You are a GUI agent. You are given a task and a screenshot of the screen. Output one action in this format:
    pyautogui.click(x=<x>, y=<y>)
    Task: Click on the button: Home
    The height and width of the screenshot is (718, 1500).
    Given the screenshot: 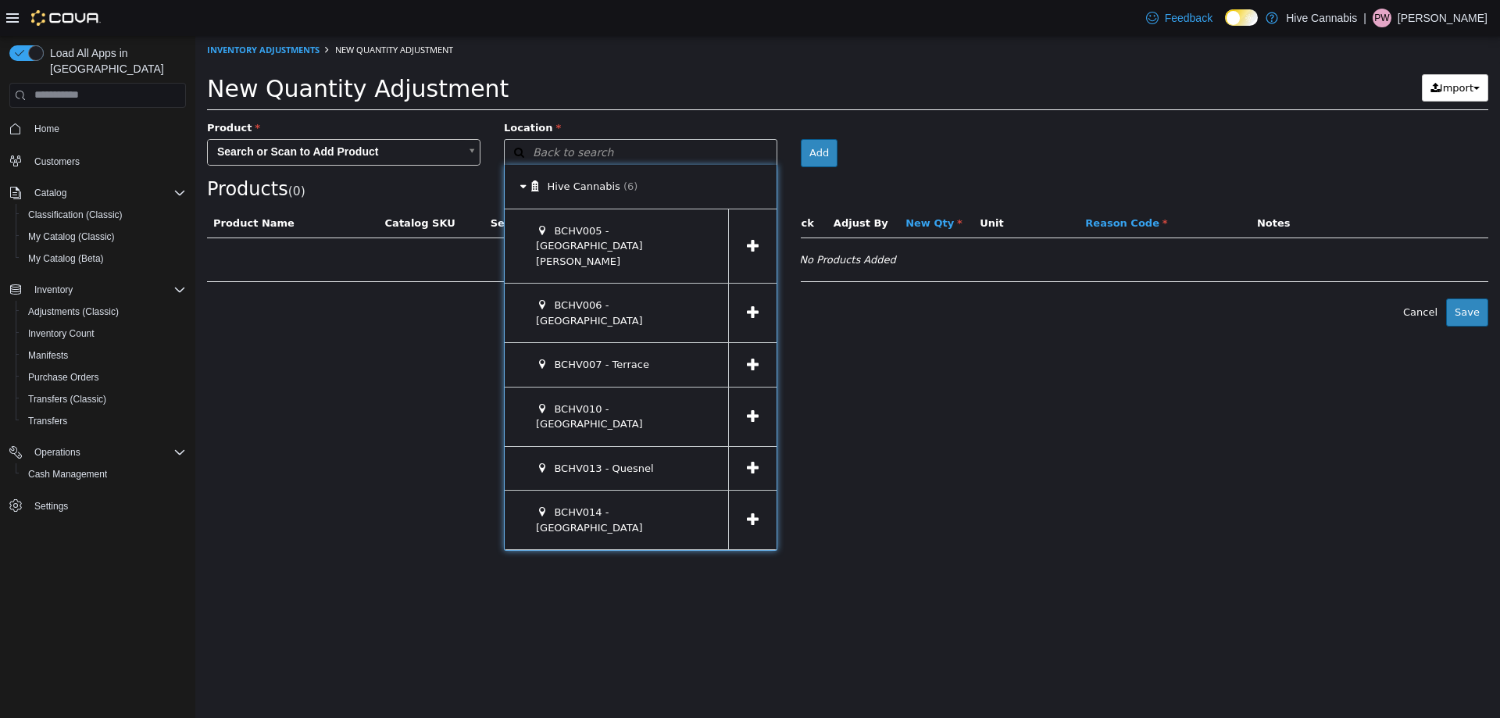 What is the action you would take?
    pyautogui.click(x=98, y=128)
    